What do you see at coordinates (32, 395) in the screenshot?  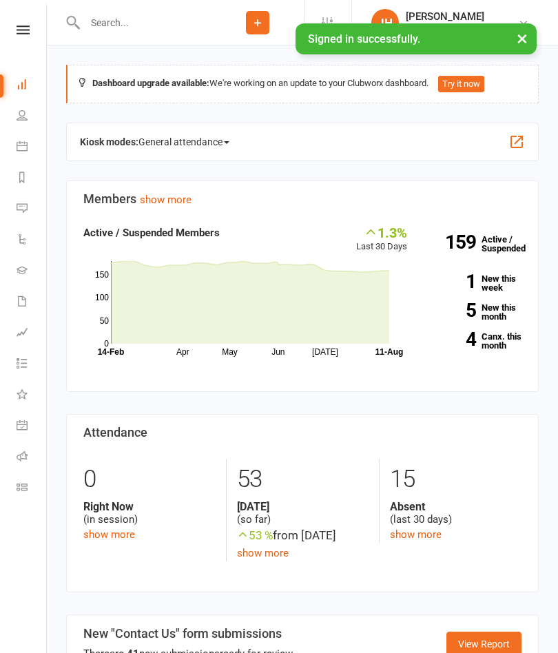 I see `a: What's New` at bounding box center [32, 395].